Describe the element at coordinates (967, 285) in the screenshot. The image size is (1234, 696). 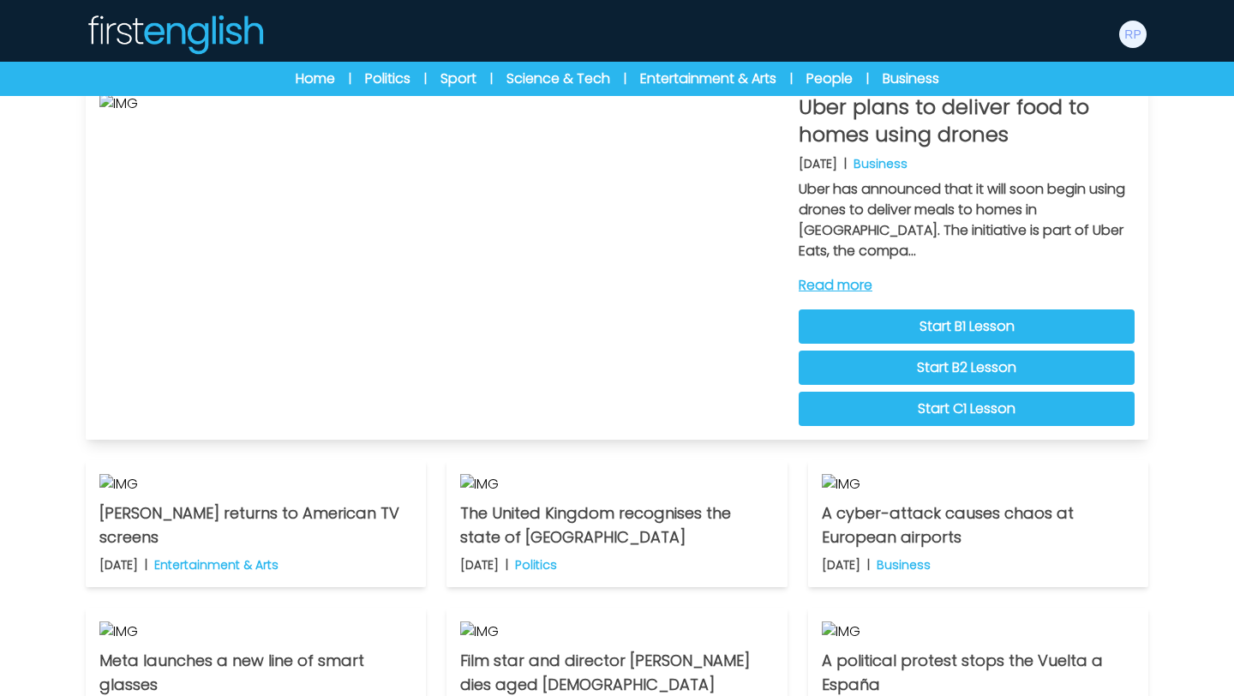
I see `a: Read more` at that location.